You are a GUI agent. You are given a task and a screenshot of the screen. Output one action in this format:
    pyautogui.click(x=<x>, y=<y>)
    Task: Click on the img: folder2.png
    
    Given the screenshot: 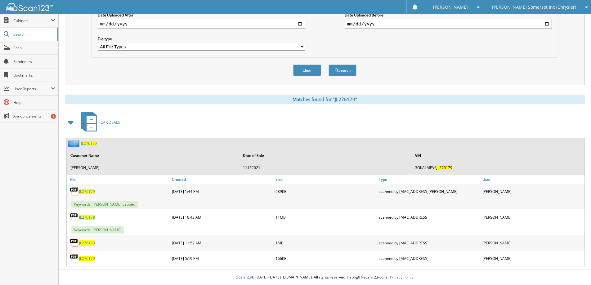 What is the action you would take?
    pyautogui.click(x=74, y=143)
    